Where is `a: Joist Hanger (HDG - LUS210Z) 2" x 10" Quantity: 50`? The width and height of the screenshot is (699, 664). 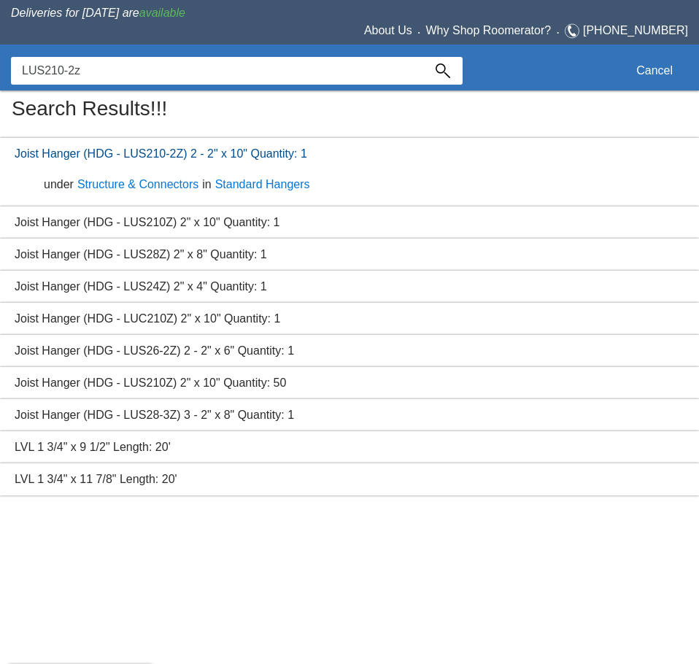
a: Joist Hanger (HDG - LUS210Z) 2" x 10" Quantity: 50 is located at coordinates (150, 382).